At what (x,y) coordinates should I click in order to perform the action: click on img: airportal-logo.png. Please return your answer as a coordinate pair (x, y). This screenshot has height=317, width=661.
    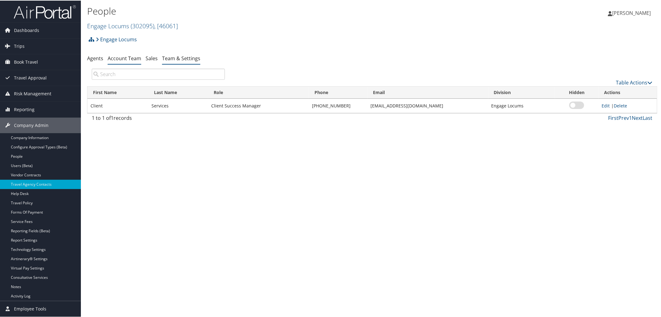
    Looking at the image, I should click on (45, 11).